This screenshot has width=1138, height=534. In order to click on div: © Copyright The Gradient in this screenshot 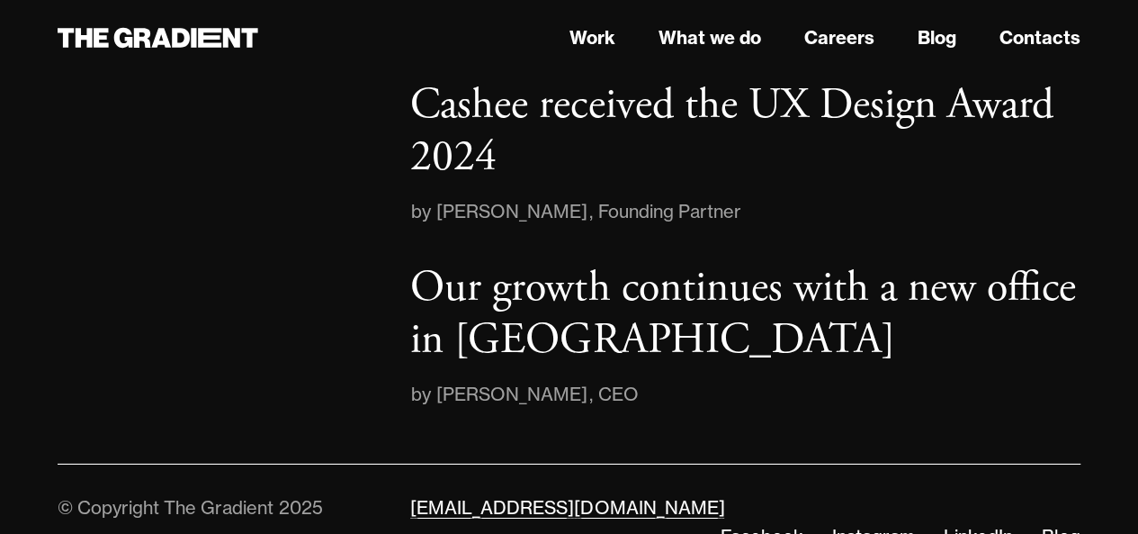, I will do `click(166, 507)`.